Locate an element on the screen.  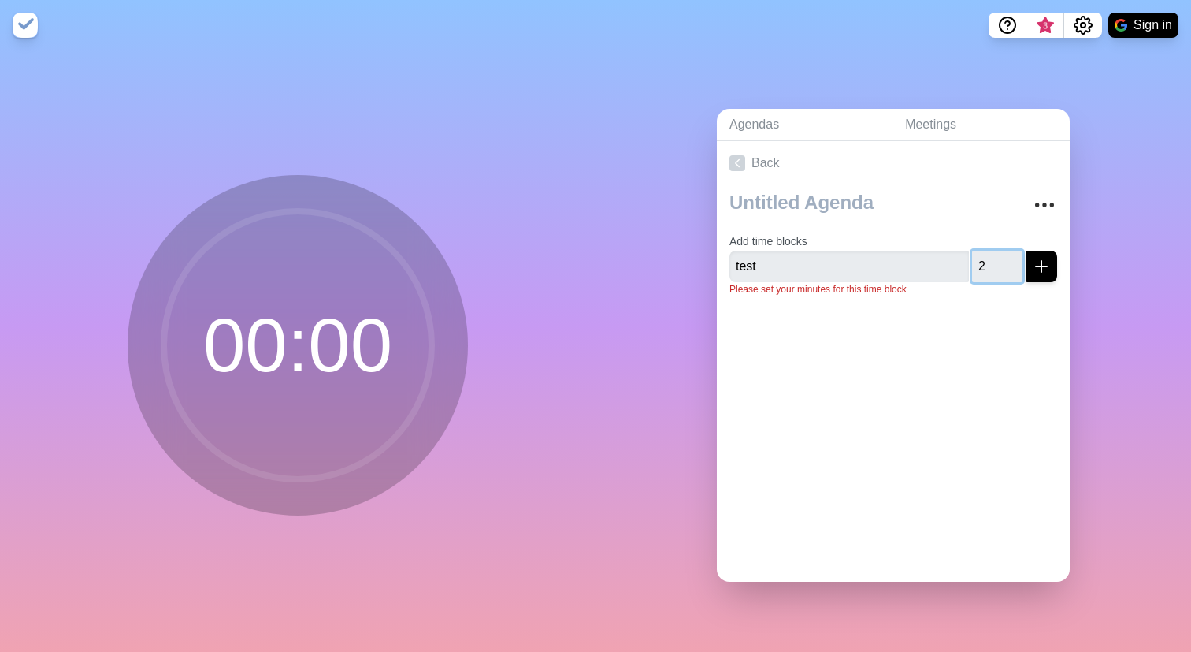
a: Agendas is located at coordinates (804, 124).